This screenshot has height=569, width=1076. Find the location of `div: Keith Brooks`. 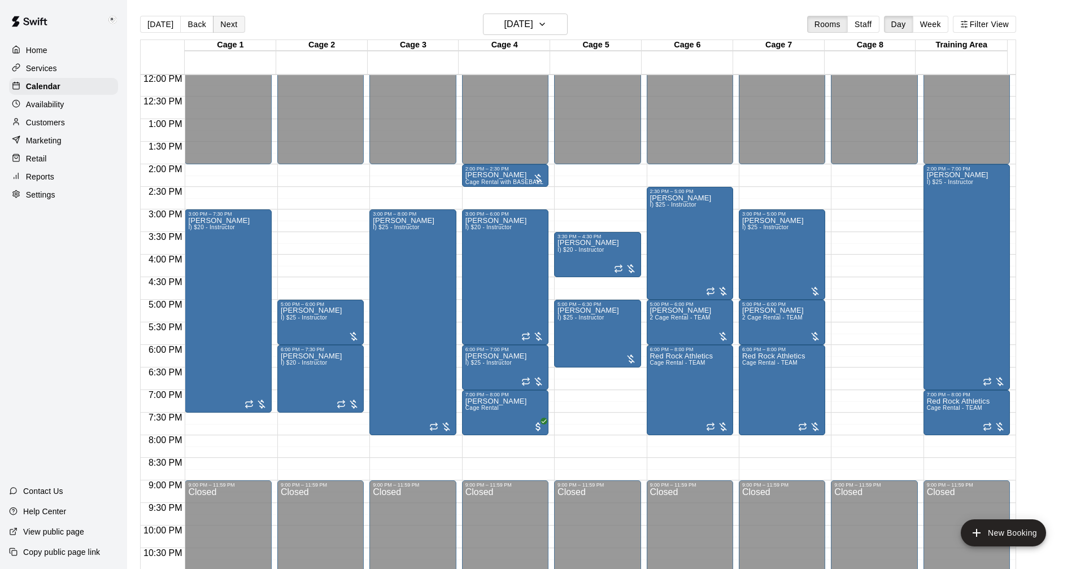

div: Keith Brooks is located at coordinates (115, 20).